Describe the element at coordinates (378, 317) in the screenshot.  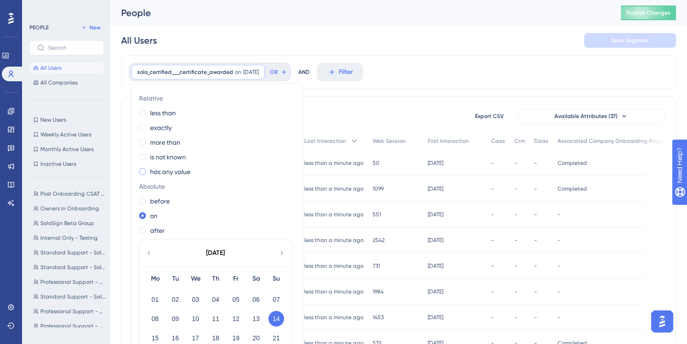
I see `span: 1453` at that location.